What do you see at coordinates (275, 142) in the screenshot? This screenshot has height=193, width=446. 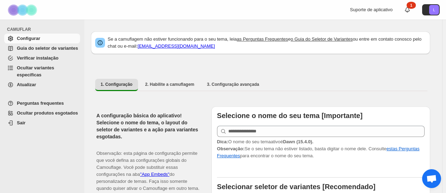 I see `font: ativo` at bounding box center [275, 142].